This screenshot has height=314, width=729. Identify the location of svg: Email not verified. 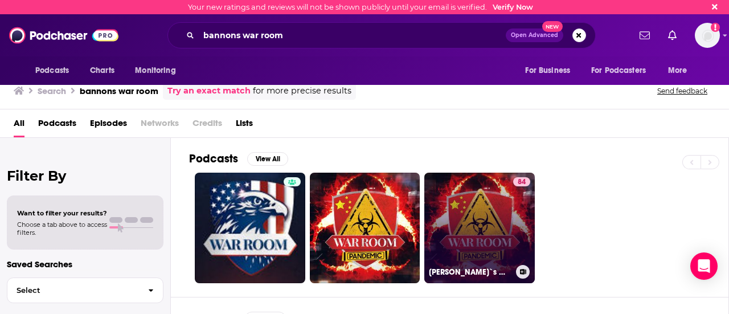
(716, 27).